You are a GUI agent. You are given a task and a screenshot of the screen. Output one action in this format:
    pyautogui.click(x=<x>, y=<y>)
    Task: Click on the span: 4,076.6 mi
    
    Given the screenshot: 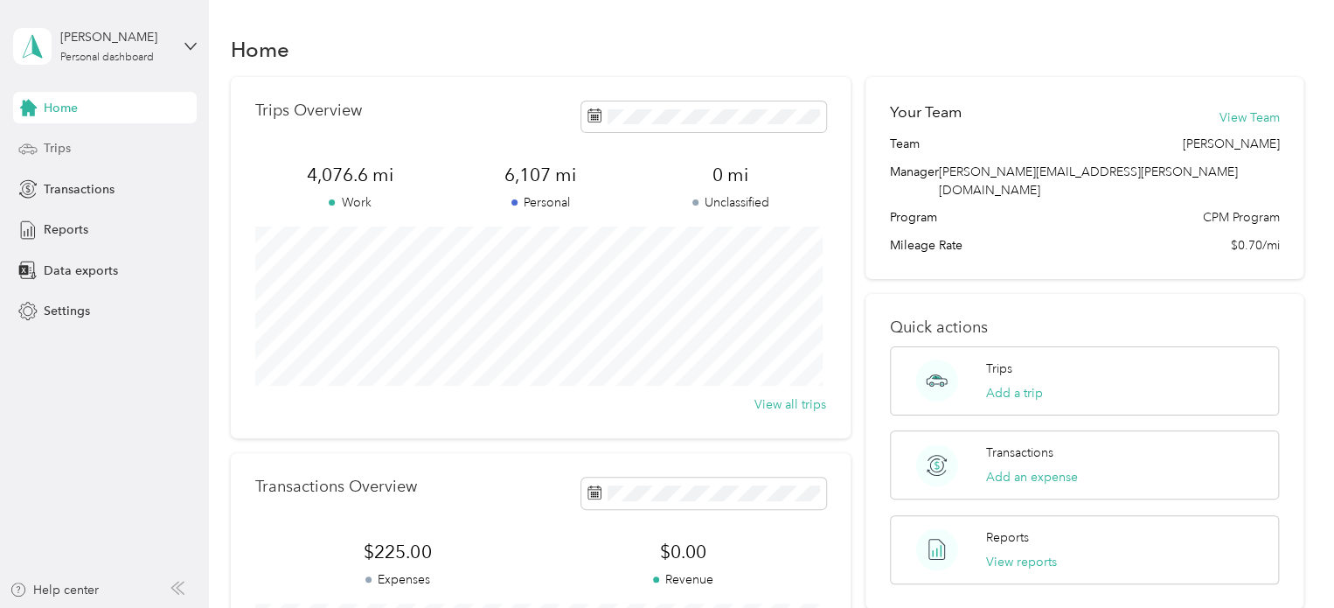 What is the action you would take?
    pyautogui.click(x=351, y=175)
    